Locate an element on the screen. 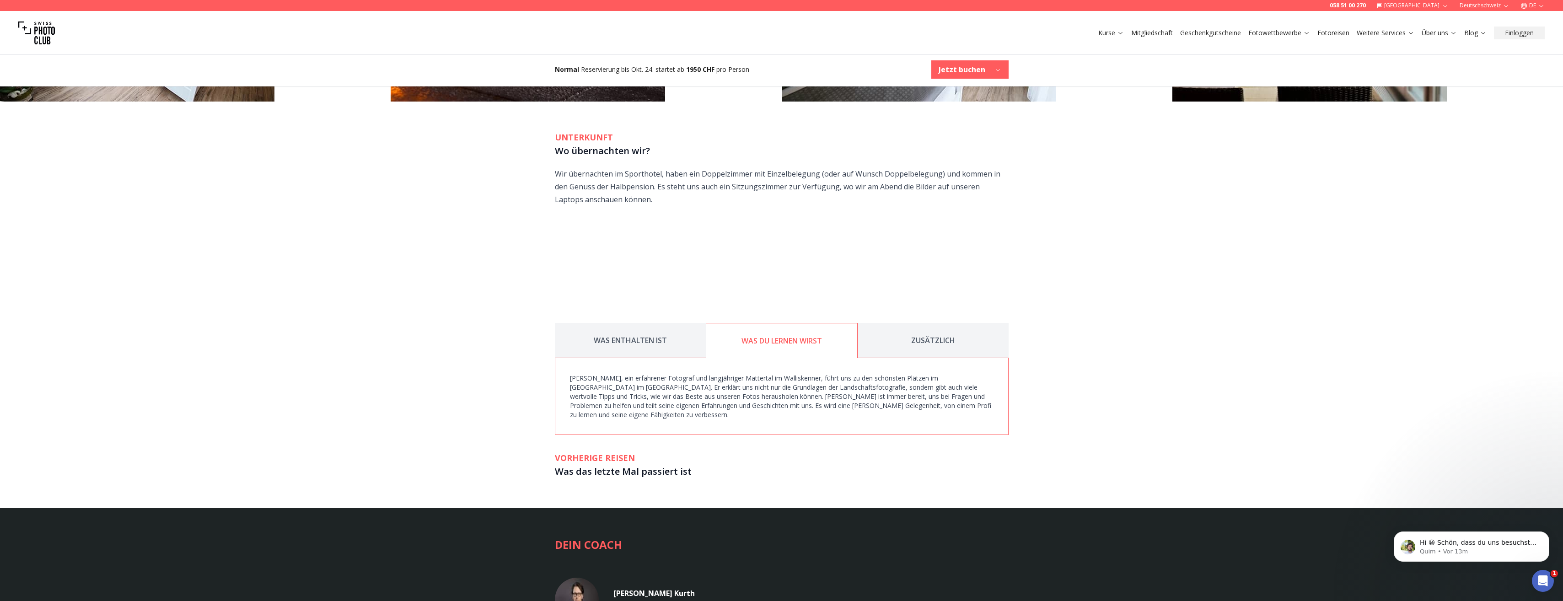 Image resolution: width=1563 pixels, height=601 pixels. span: Hi 😀 Schön, dass du uns besuchst. Stell' uns gerne jederzeit Fragen oder hinterlasse ein Feedback. is located at coordinates (98, 39).